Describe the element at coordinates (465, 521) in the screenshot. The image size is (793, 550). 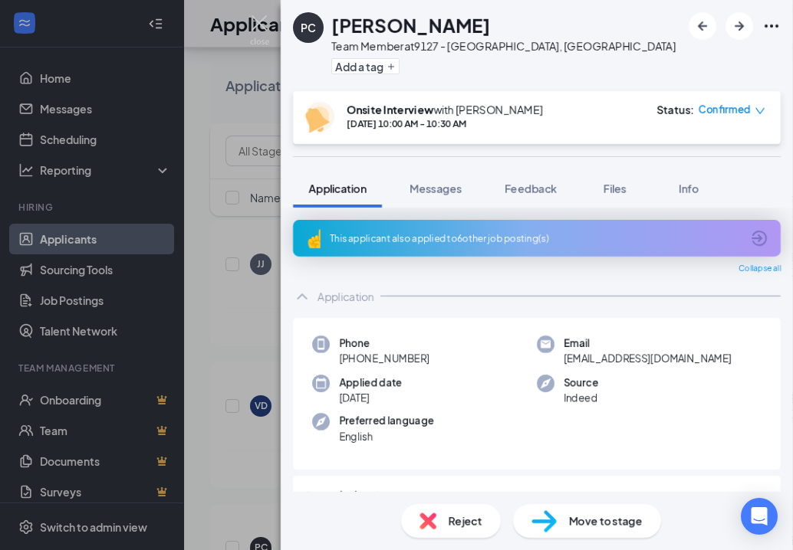
I see `span: Reject` at that location.